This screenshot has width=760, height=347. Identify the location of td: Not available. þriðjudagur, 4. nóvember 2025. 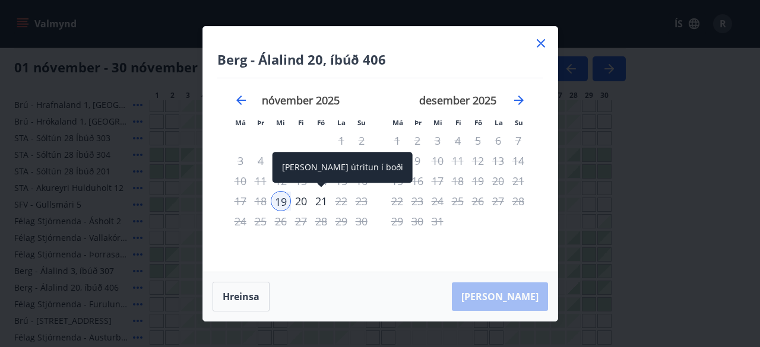
(261, 161).